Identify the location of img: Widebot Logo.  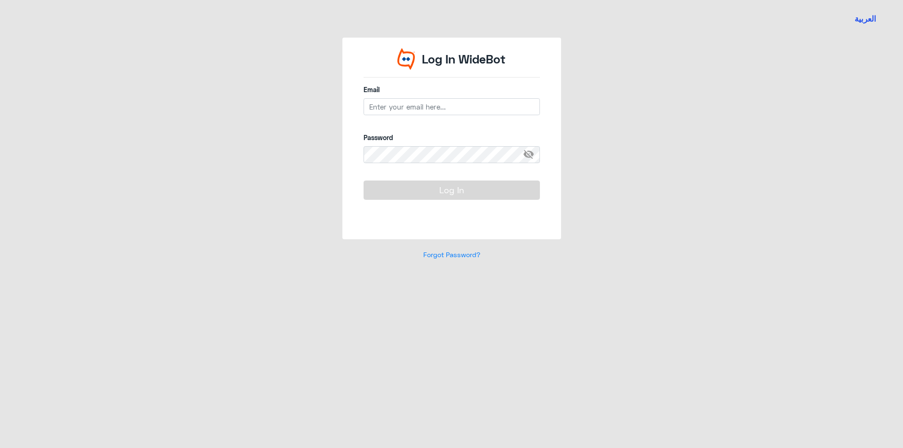
(407, 59).